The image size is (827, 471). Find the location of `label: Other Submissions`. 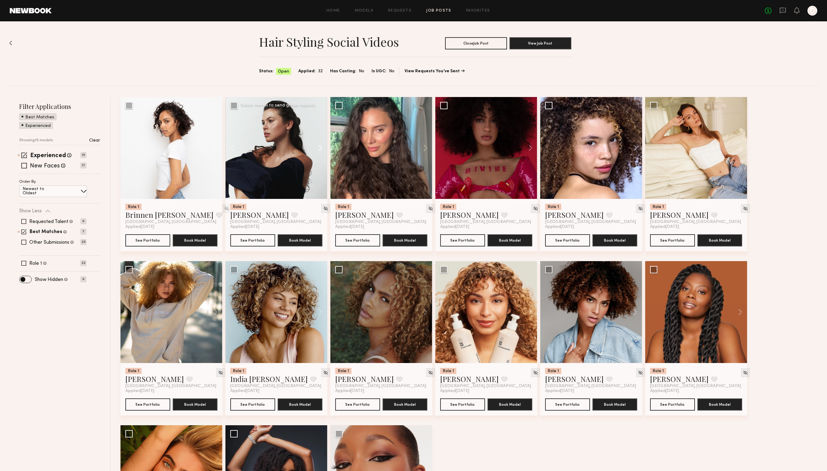

label: Other Submissions is located at coordinates (49, 242).